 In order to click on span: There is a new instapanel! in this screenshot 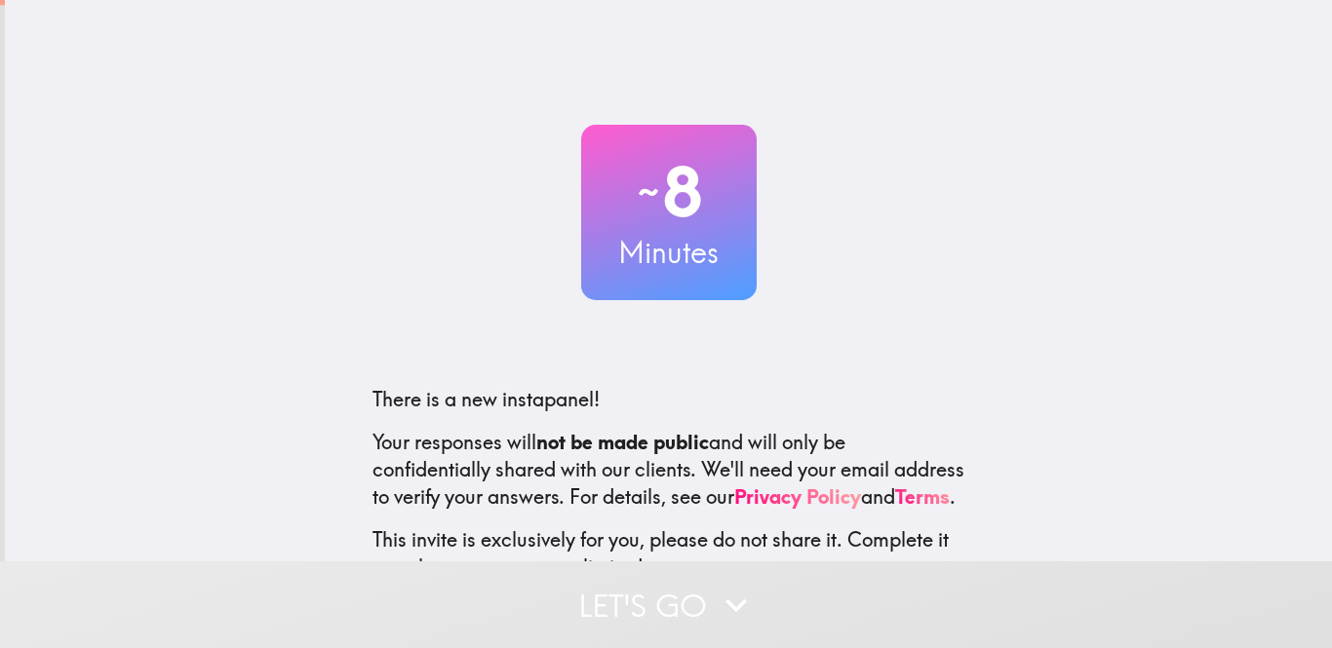, I will do `click(485, 399)`.